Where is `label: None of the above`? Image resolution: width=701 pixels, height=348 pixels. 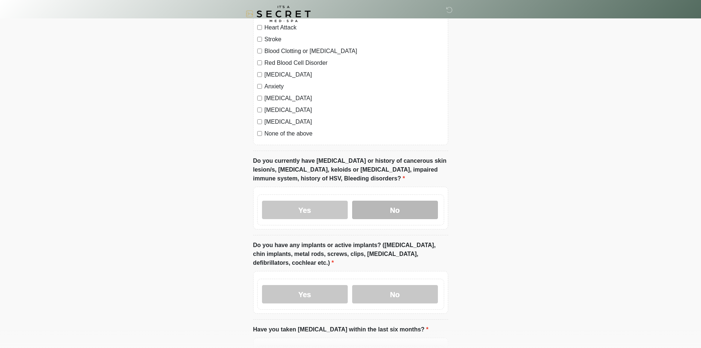
label: None of the above is located at coordinates (355, 134).